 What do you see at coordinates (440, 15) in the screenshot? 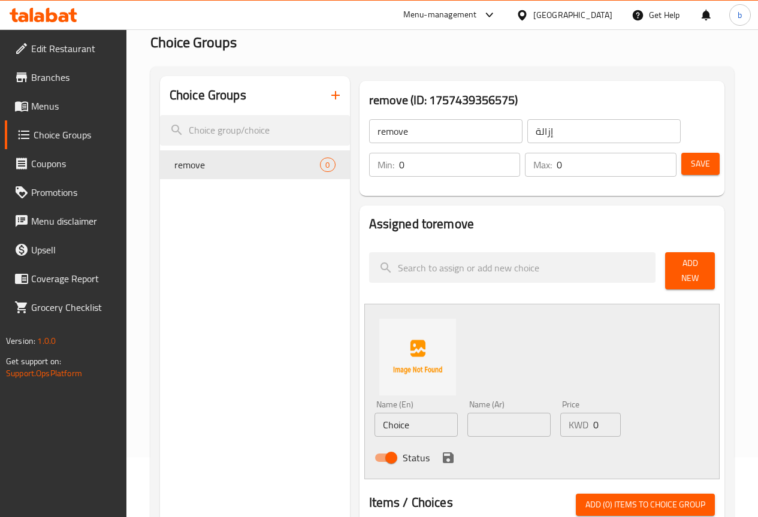
I see `div: Menu-management` at bounding box center [440, 15].